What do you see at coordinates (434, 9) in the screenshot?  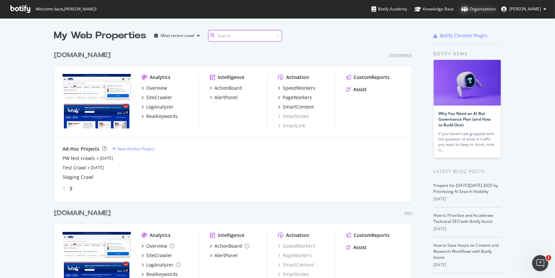 I see `div: Knowledge Base` at bounding box center [434, 9].